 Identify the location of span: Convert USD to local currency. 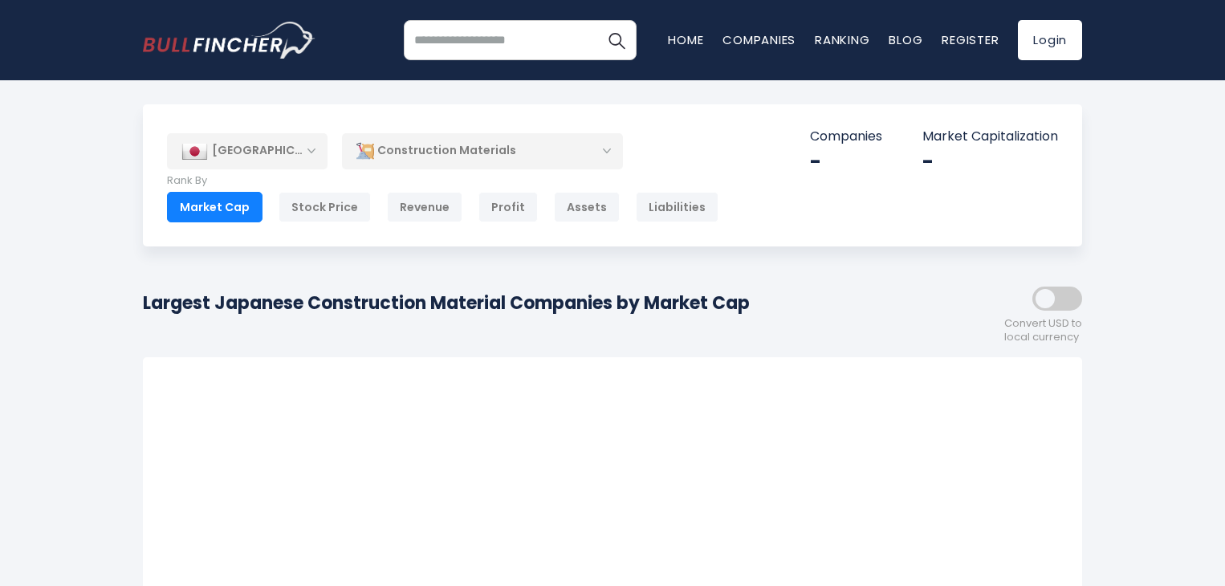
(1043, 331).